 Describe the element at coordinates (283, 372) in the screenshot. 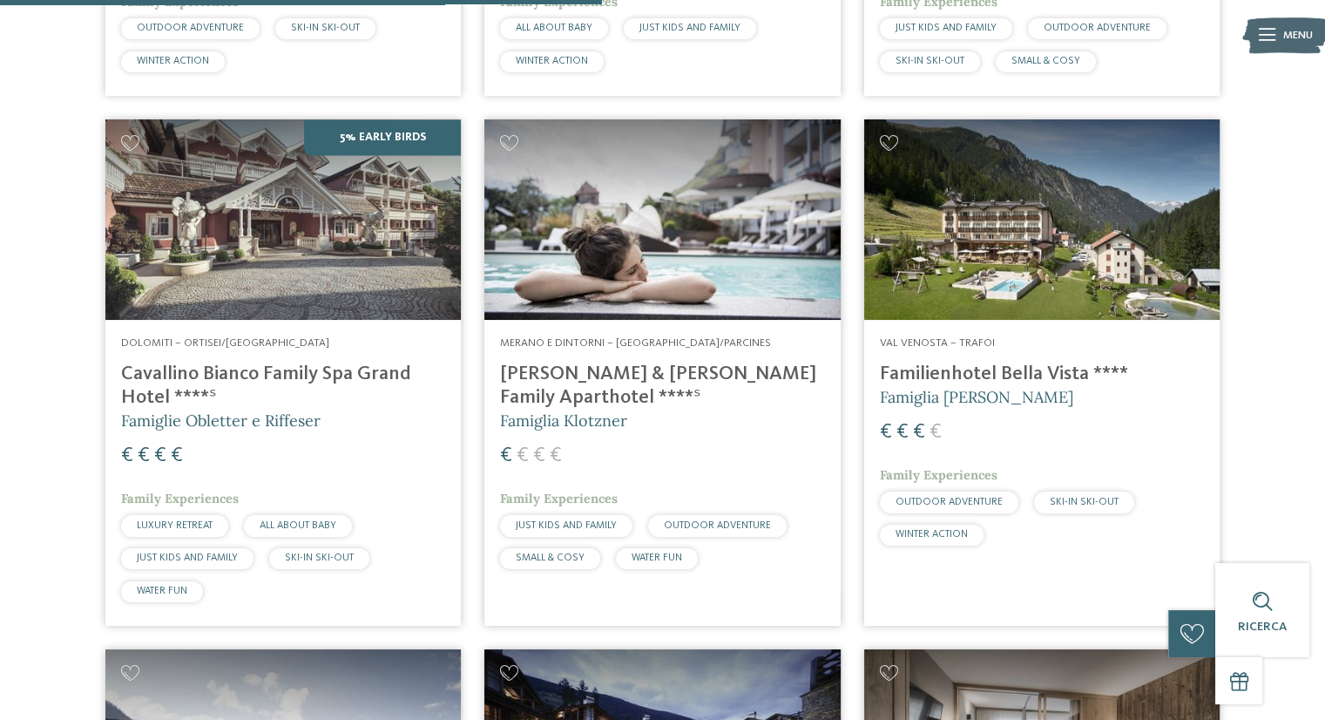

I see `a: Cercate un hotel per famiglie? Qui troverete solo i migliori! 5% Early Birds Dolomiti – Ortisei/[...` at that location.